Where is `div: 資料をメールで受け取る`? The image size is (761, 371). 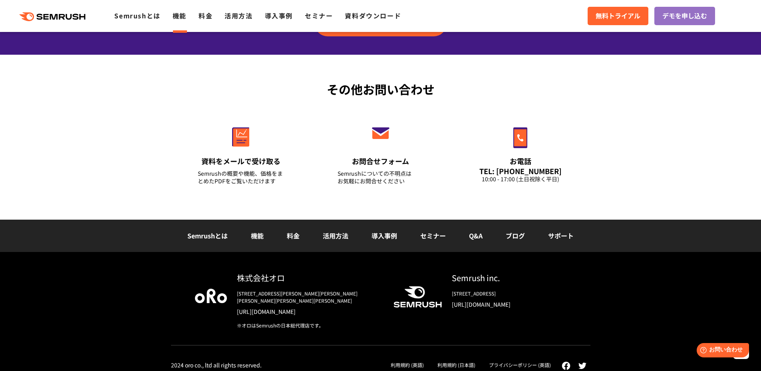
div: 資料をメールで受け取る is located at coordinates (241, 161).